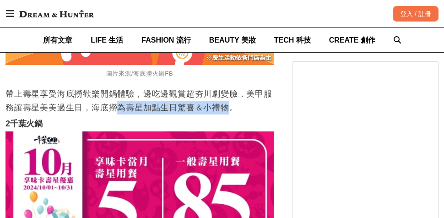  I want to click on span: 圖片來源/海底撈火鍋FB, so click(140, 73).